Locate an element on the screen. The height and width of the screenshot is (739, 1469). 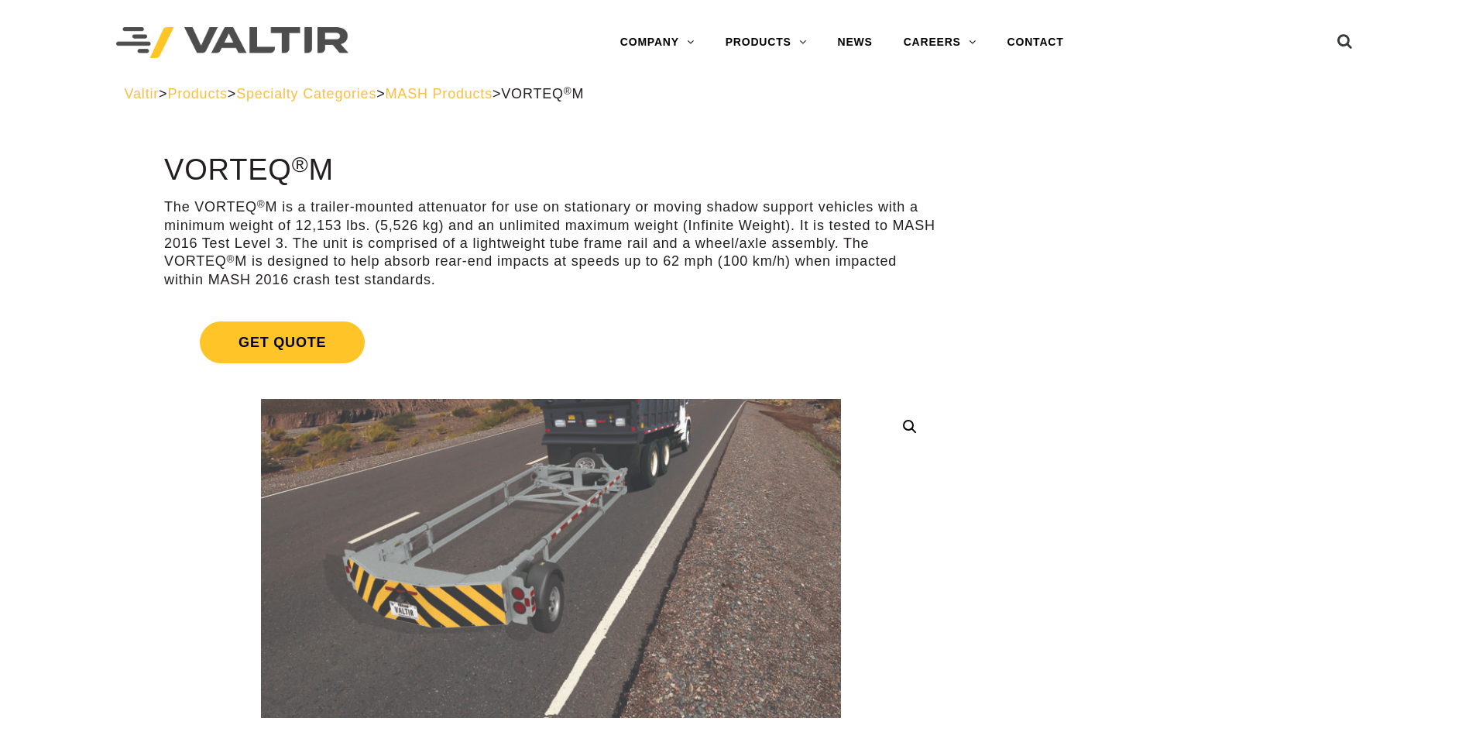
a: MASH Products is located at coordinates (439, 94).